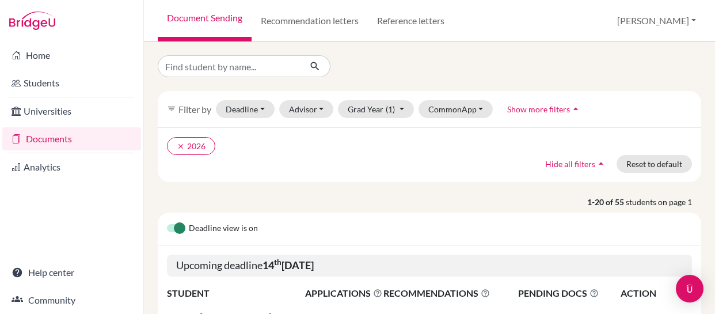 This screenshot has width=715, height=314. Describe the element at coordinates (306, 109) in the screenshot. I see `button: Advisor` at that location.